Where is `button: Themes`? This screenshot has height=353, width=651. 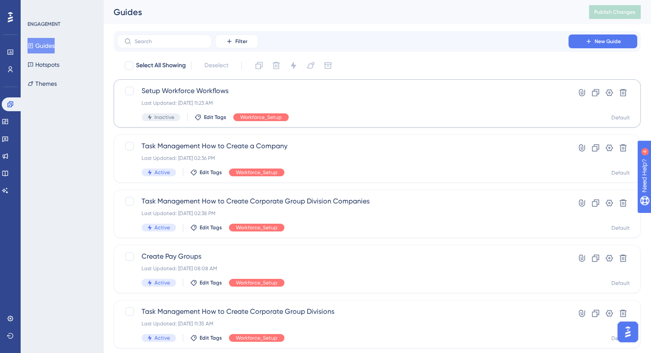
button: Themes is located at coordinates (42, 84).